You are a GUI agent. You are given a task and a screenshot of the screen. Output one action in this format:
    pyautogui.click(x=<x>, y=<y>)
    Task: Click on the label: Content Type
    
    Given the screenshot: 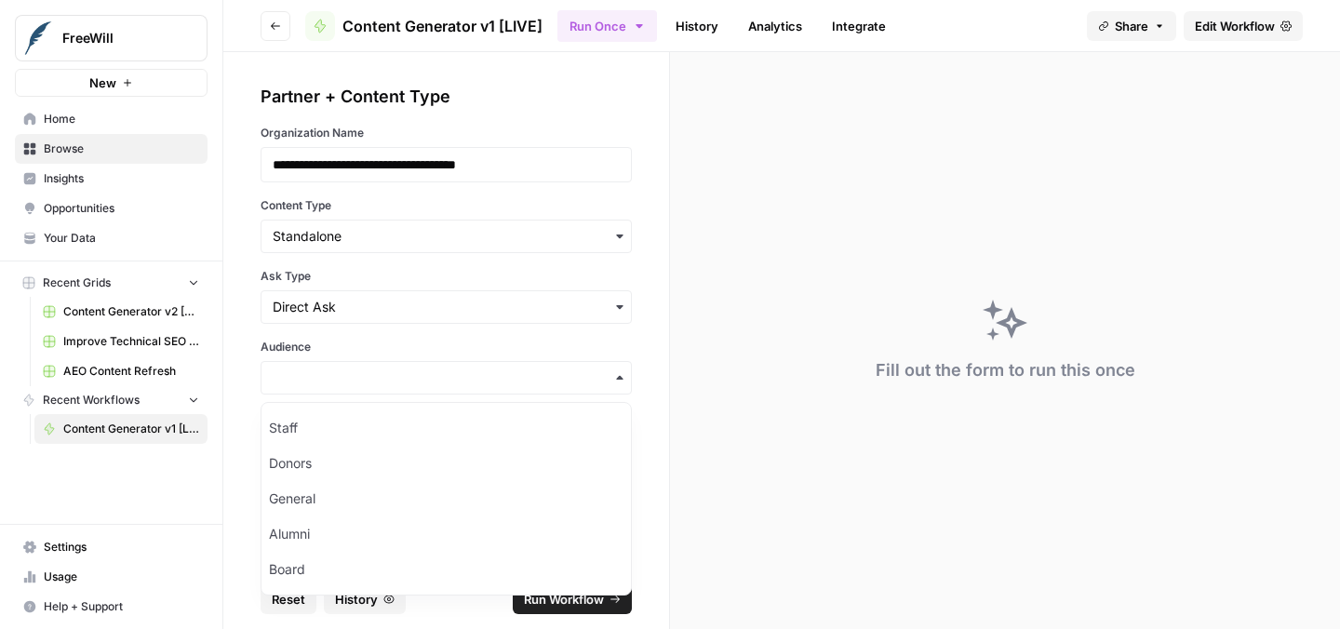 What is the action you would take?
    pyautogui.click(x=446, y=206)
    